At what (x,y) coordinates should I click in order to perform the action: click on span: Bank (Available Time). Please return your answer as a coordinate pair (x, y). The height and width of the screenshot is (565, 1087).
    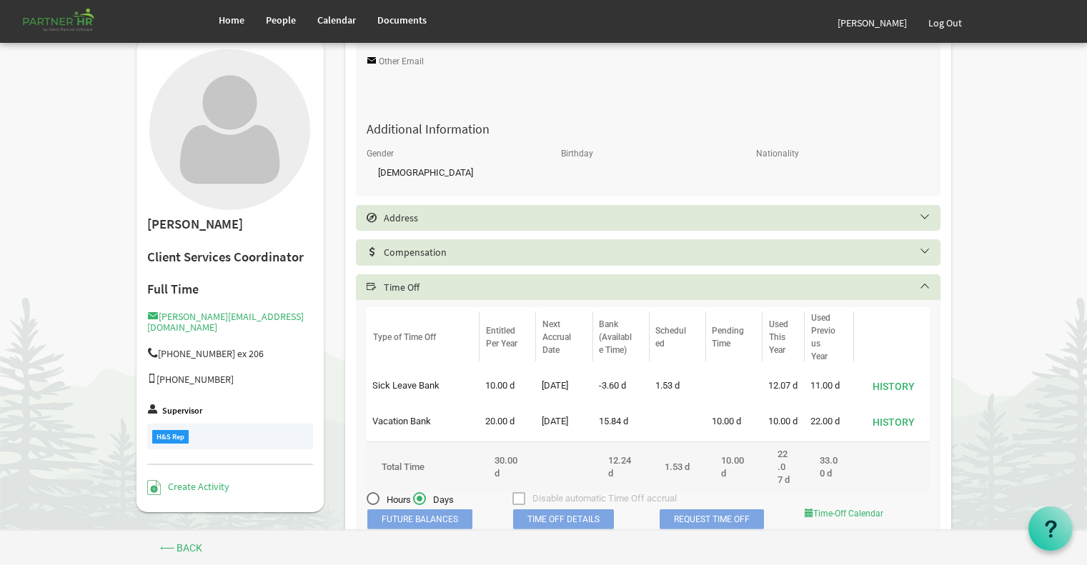
    Looking at the image, I should click on (615, 337).